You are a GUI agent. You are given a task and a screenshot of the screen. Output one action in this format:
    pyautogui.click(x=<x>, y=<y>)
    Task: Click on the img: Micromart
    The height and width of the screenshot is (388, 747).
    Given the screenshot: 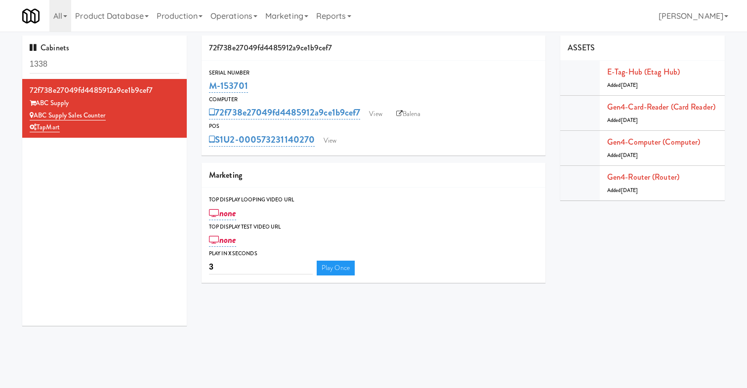 What is the action you would take?
    pyautogui.click(x=31, y=16)
    